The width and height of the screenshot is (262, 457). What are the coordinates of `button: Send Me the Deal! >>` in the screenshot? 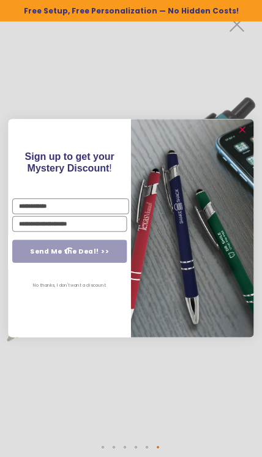 It's located at (69, 251).